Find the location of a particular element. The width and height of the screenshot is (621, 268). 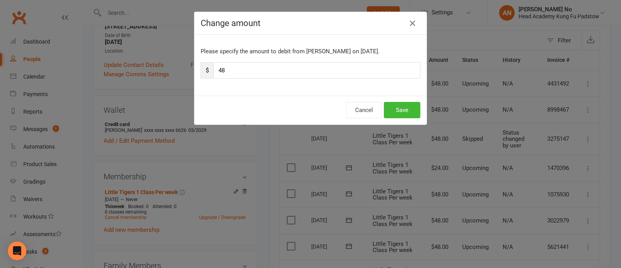

button: Cancel is located at coordinates (364, 110).